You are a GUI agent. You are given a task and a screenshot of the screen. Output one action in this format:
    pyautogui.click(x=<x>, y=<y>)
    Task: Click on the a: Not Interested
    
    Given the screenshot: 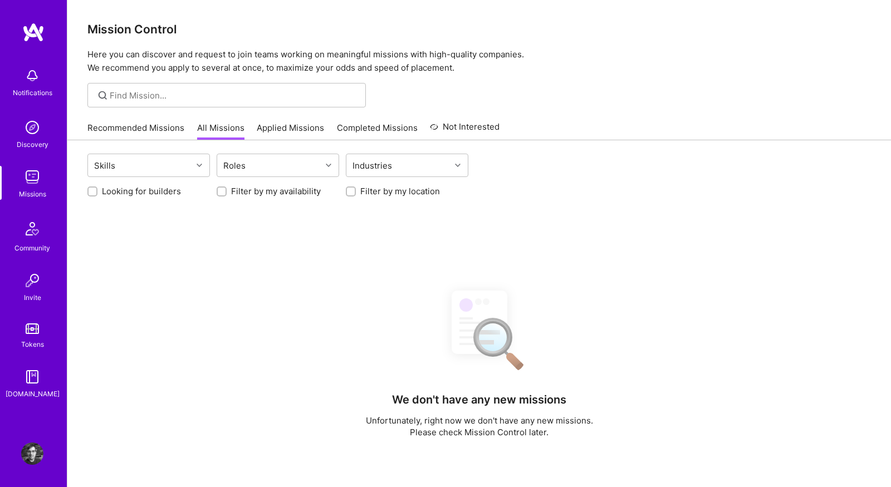 What is the action you would take?
    pyautogui.click(x=465, y=130)
    